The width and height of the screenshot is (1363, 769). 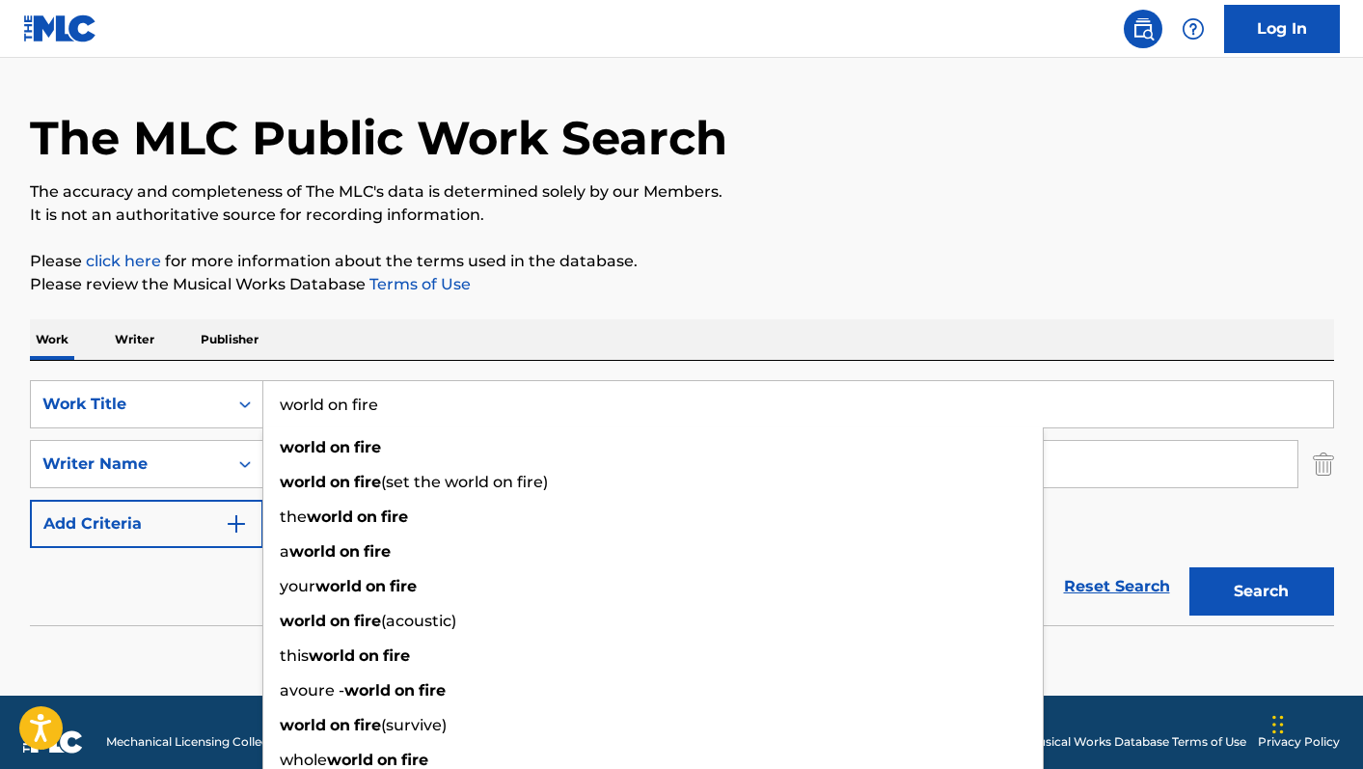 What do you see at coordinates (293, 516) in the screenshot?
I see `span: the` at bounding box center [293, 516].